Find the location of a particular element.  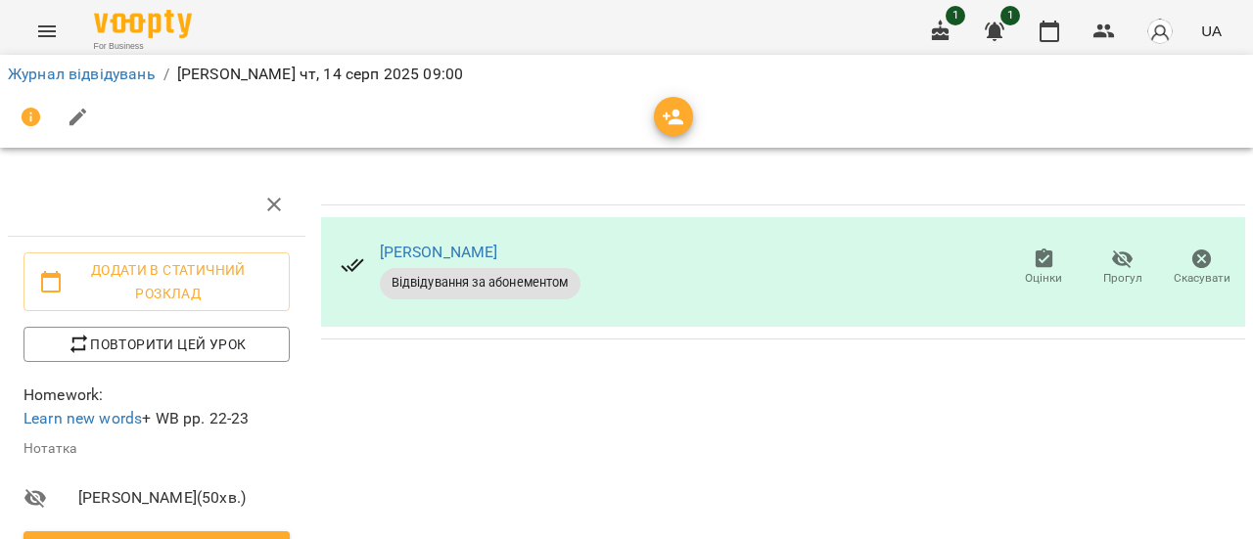

button: Повторити цей урок is located at coordinates (157, 344).